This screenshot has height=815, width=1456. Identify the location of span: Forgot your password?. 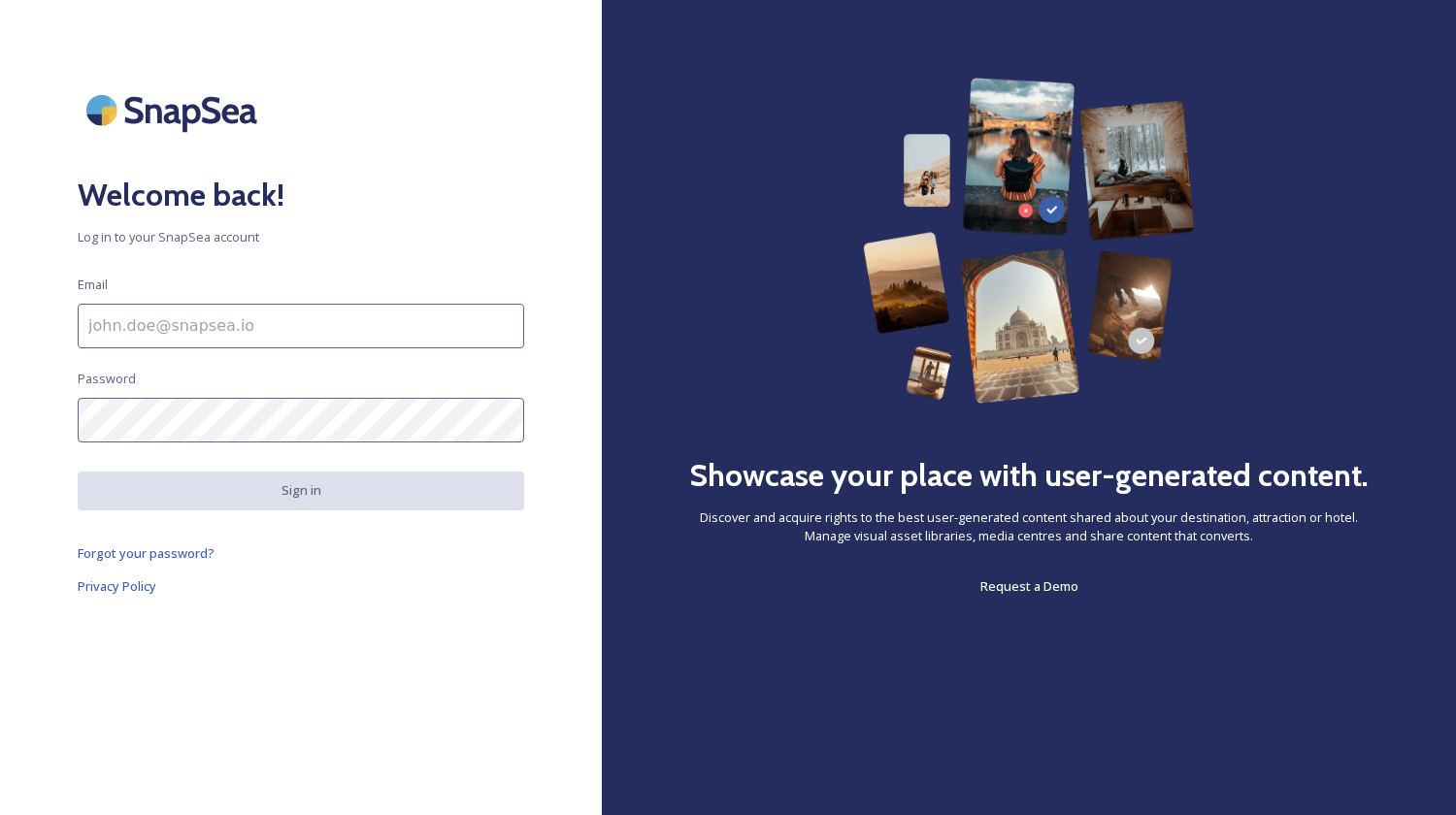
(146, 553).